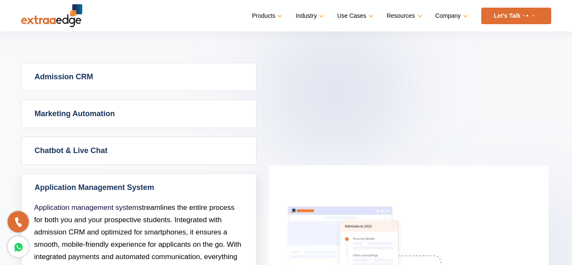 The width and height of the screenshot is (572, 265). I want to click on a: Company, so click(451, 16).